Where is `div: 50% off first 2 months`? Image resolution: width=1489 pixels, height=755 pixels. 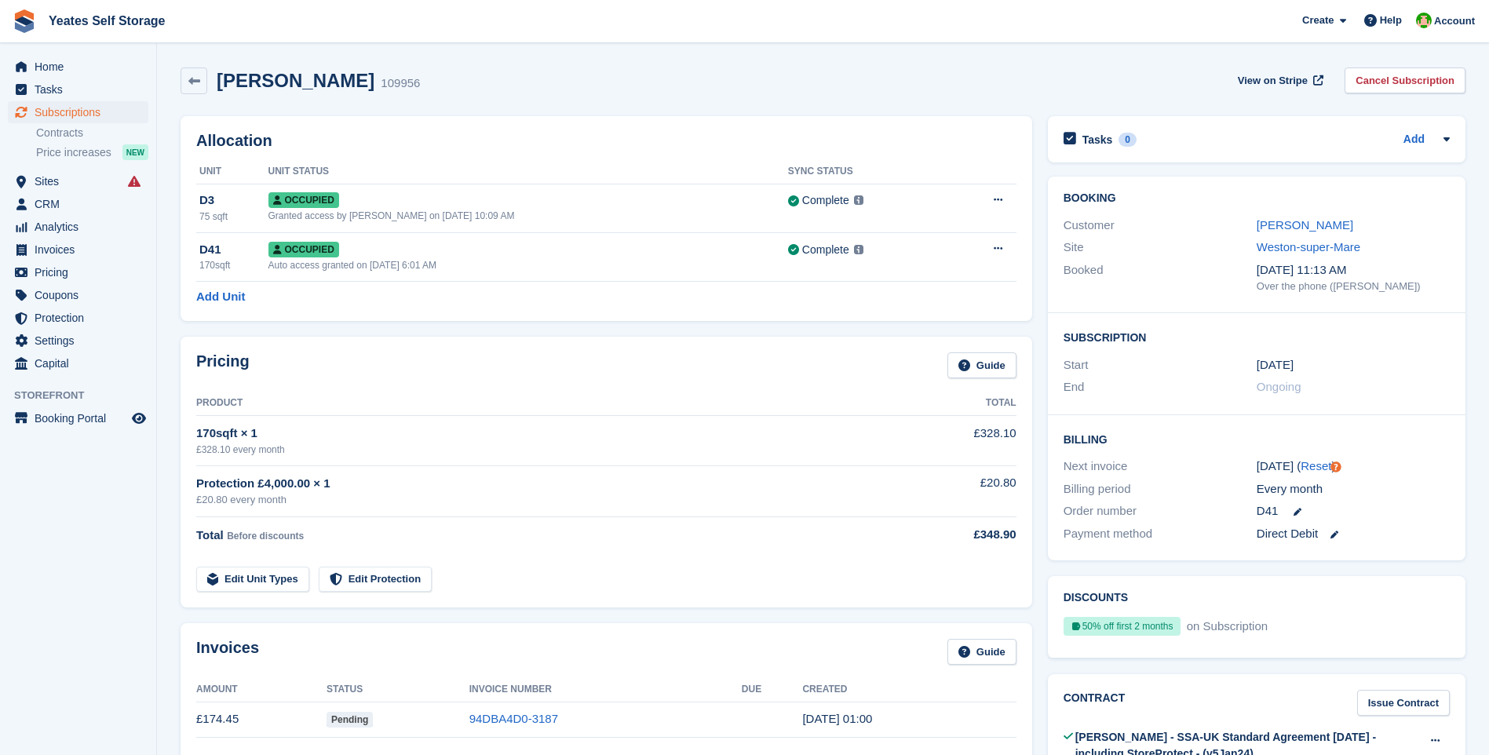 div: 50% off first 2 months is located at coordinates (1122, 626).